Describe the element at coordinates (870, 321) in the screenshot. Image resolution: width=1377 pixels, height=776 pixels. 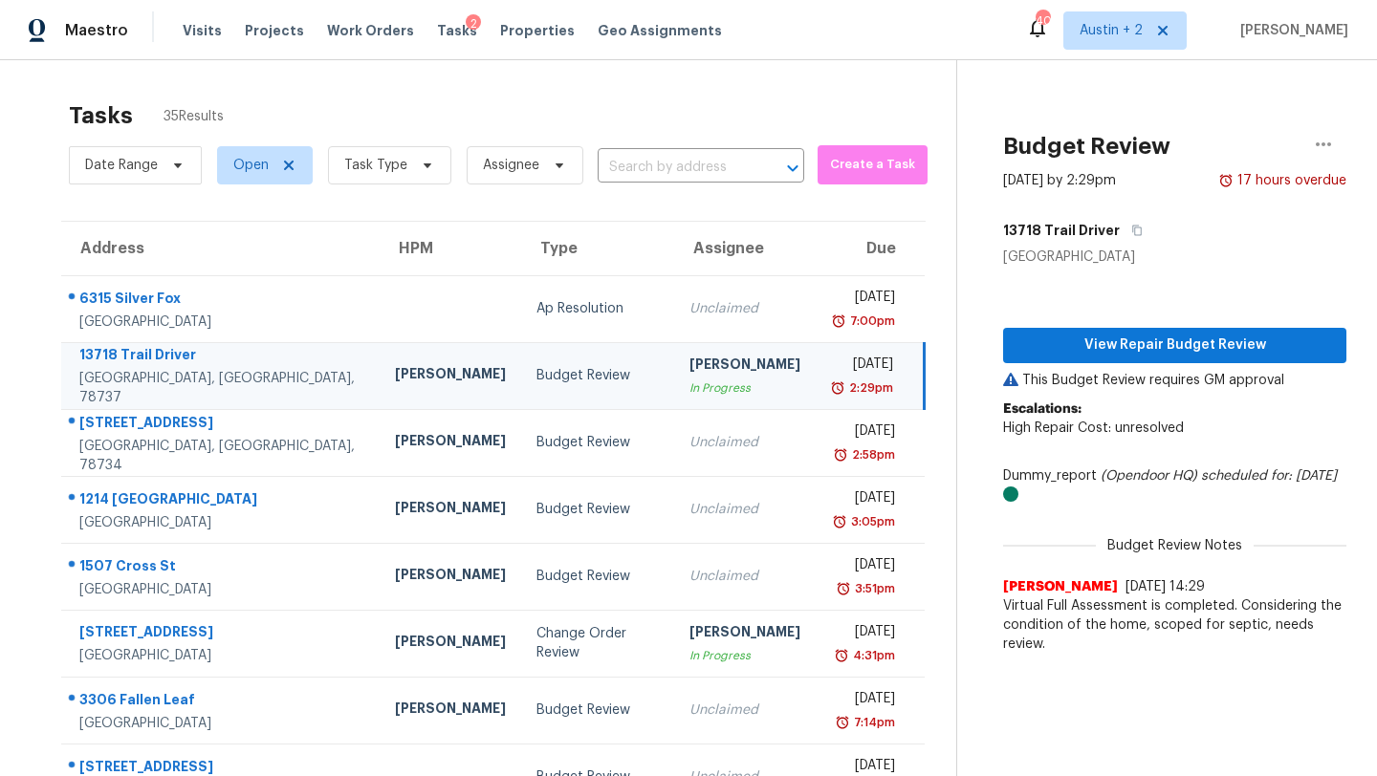
I see `div: 7:00pm` at that location.